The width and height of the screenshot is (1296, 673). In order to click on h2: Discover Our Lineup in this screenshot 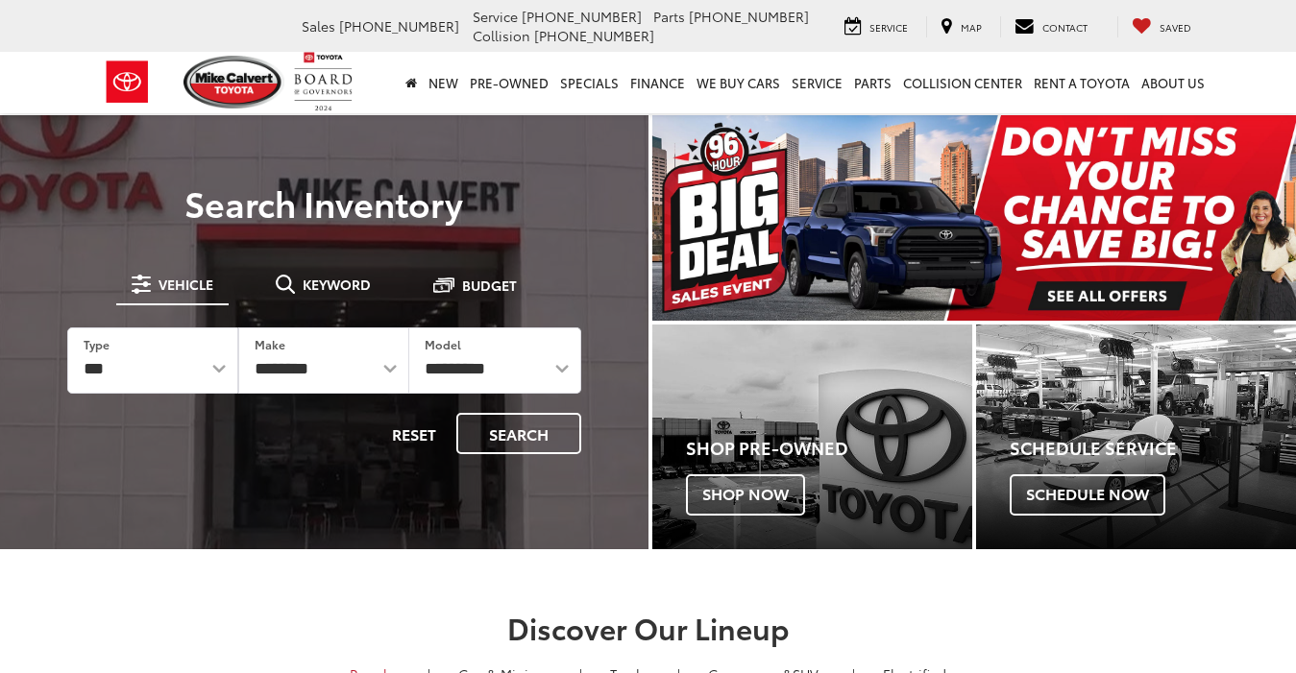, I will do `click(648, 627)`.